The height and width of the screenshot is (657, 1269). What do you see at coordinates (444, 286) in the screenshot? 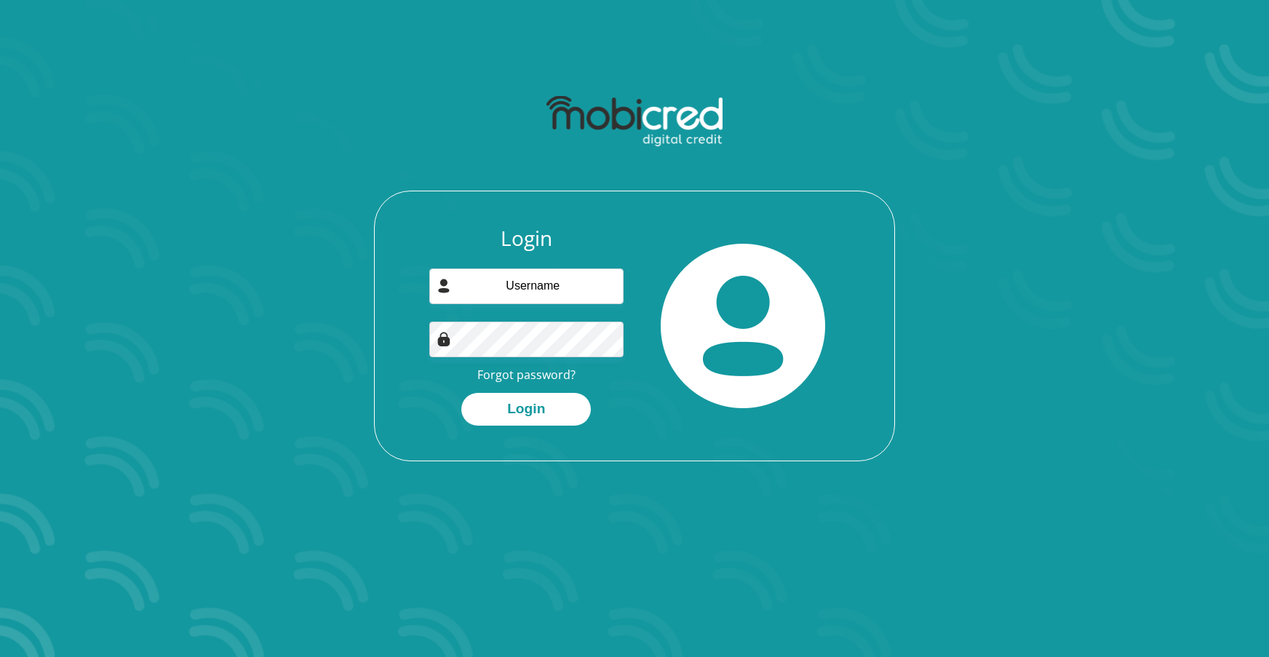
I see `img: user-icon image` at bounding box center [444, 286].